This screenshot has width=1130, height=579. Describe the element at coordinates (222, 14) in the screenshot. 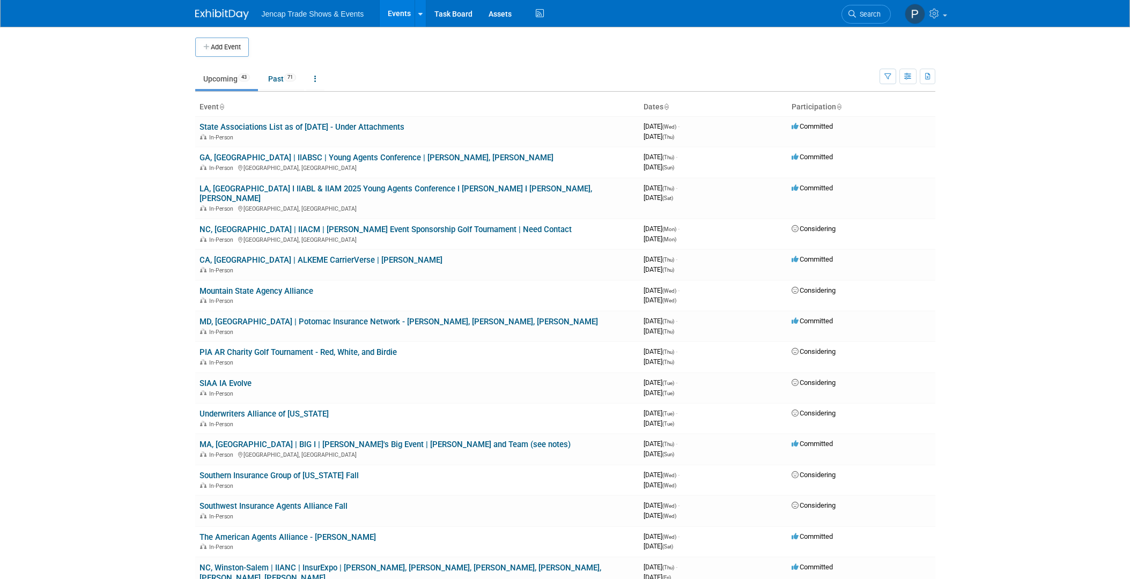

I see `img: ExhibitDay` at that location.